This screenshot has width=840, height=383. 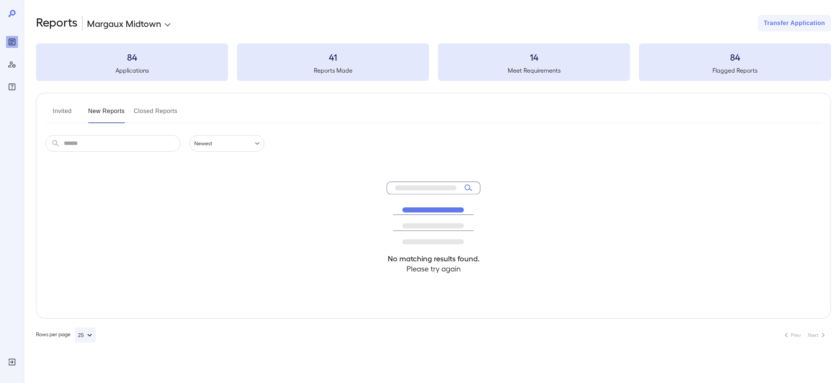 What do you see at coordinates (433, 269) in the screenshot?
I see `h4: Please try again` at bounding box center [433, 269].